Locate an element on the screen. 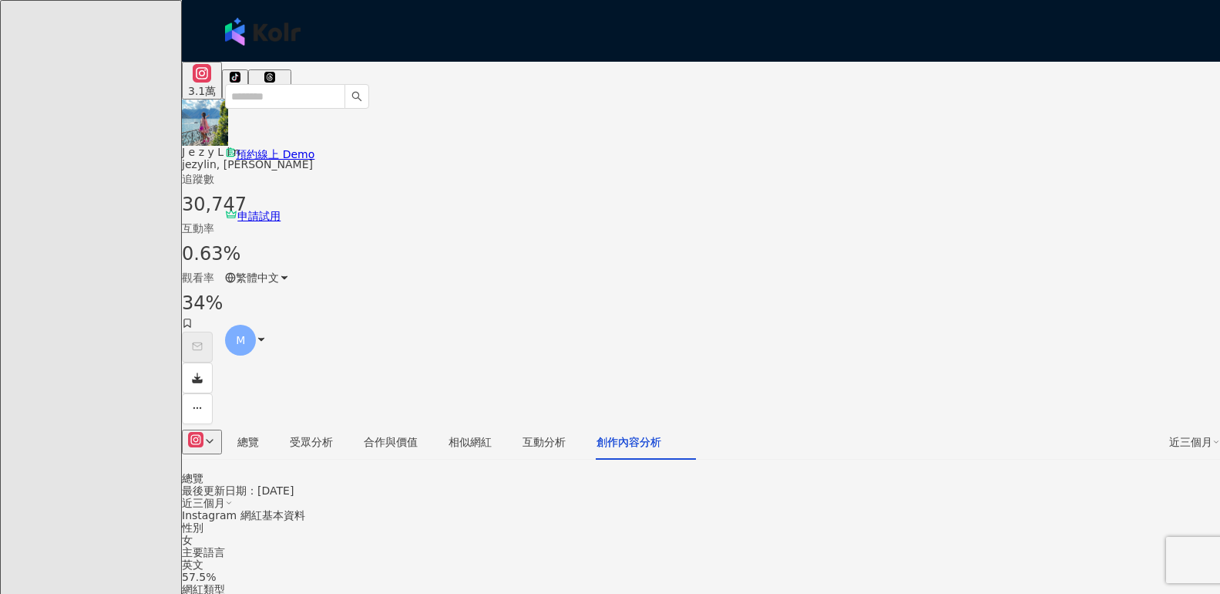  button: 3.1萬 is located at coordinates (202, 80).